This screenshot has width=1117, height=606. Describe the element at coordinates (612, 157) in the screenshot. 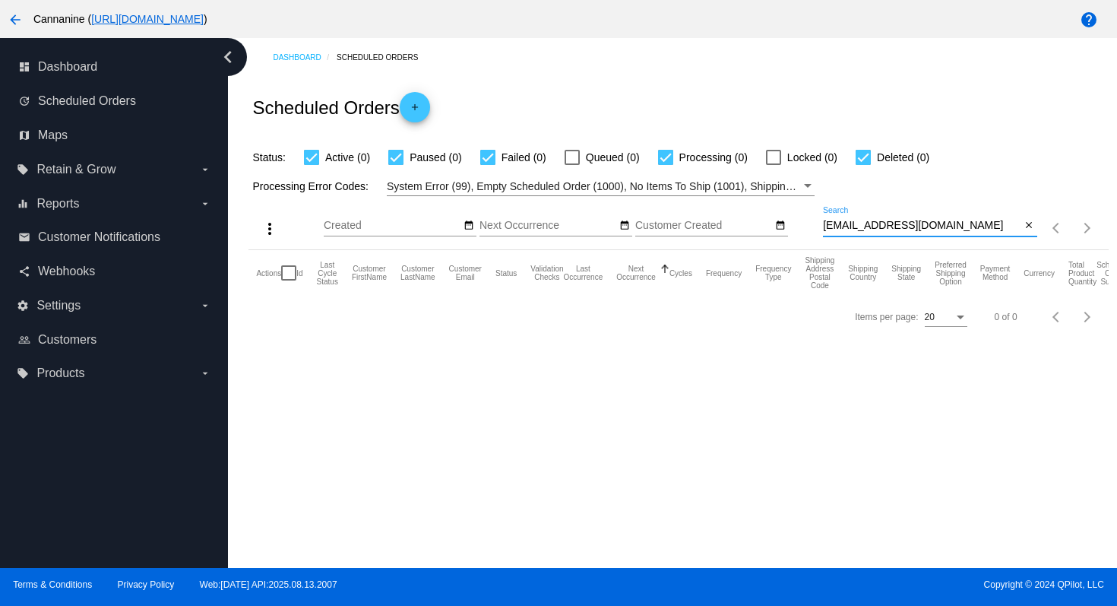

I see `span: Queued (0)` at that location.